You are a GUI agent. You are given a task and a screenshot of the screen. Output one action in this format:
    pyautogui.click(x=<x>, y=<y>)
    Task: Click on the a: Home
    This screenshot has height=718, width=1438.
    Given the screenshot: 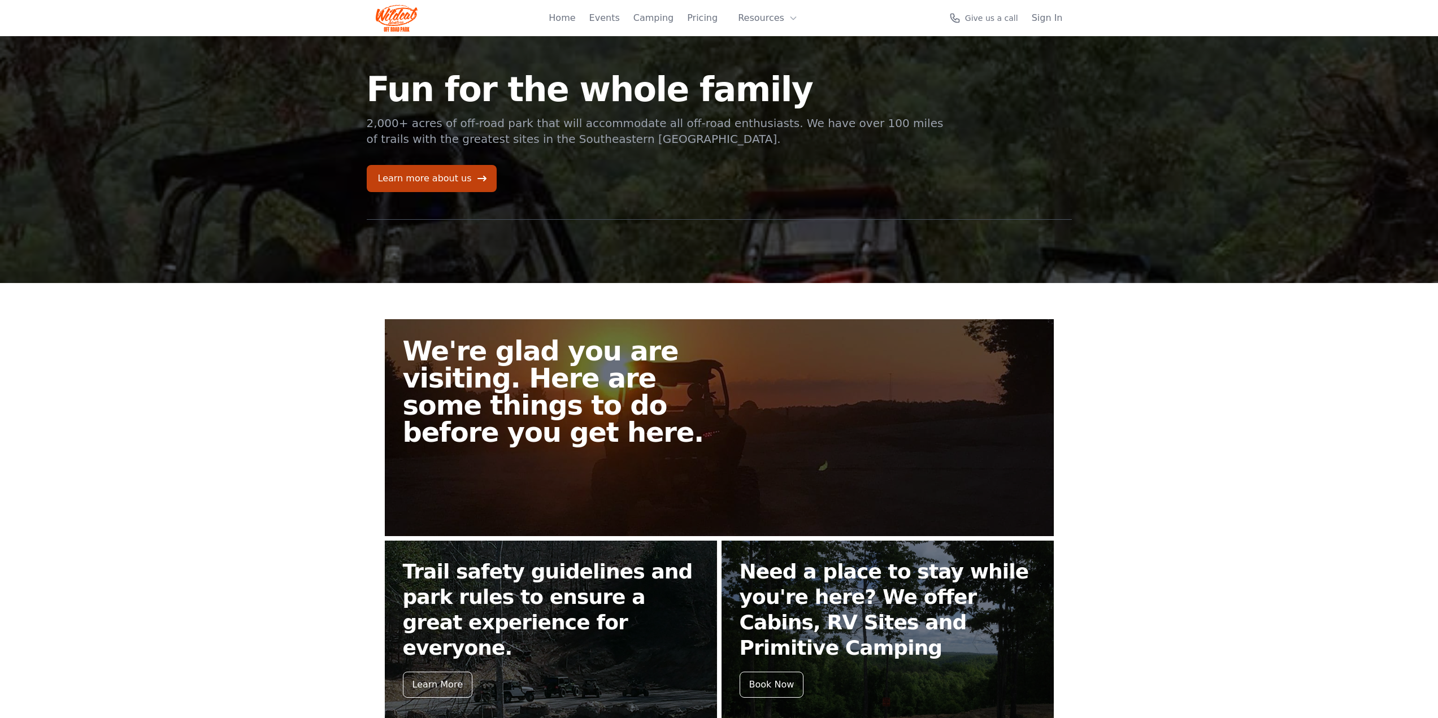 What is the action you would take?
    pyautogui.click(x=562, y=18)
    